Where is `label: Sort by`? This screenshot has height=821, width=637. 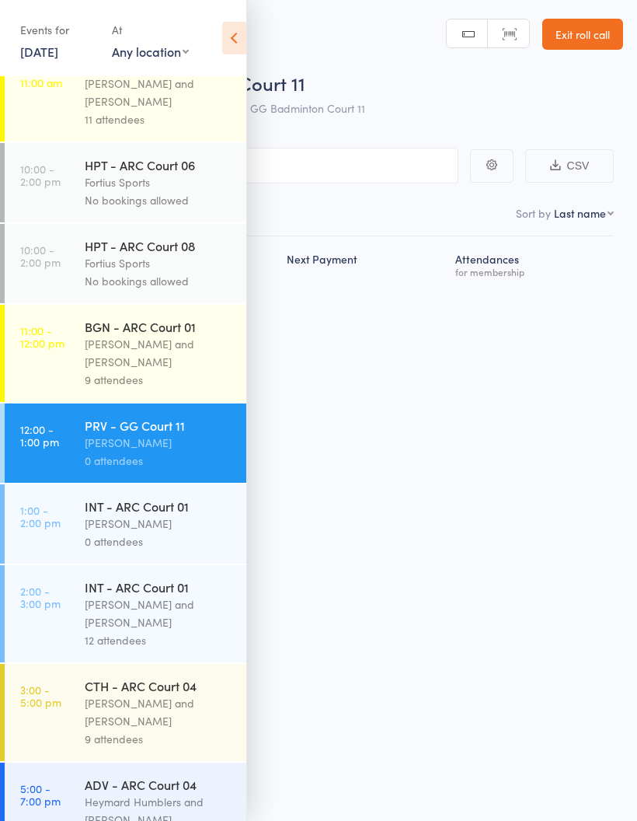 label: Sort by is located at coordinates (533, 213).